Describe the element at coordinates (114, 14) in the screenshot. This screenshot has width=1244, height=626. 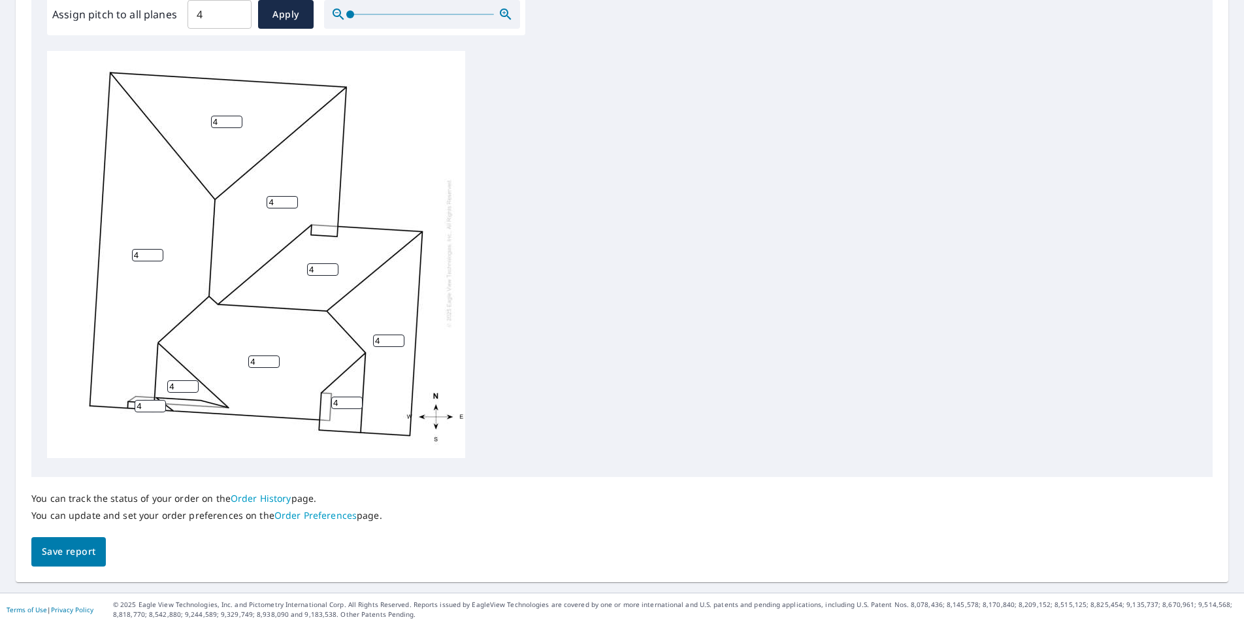
I see `label: Assign pitch to all planes` at that location.